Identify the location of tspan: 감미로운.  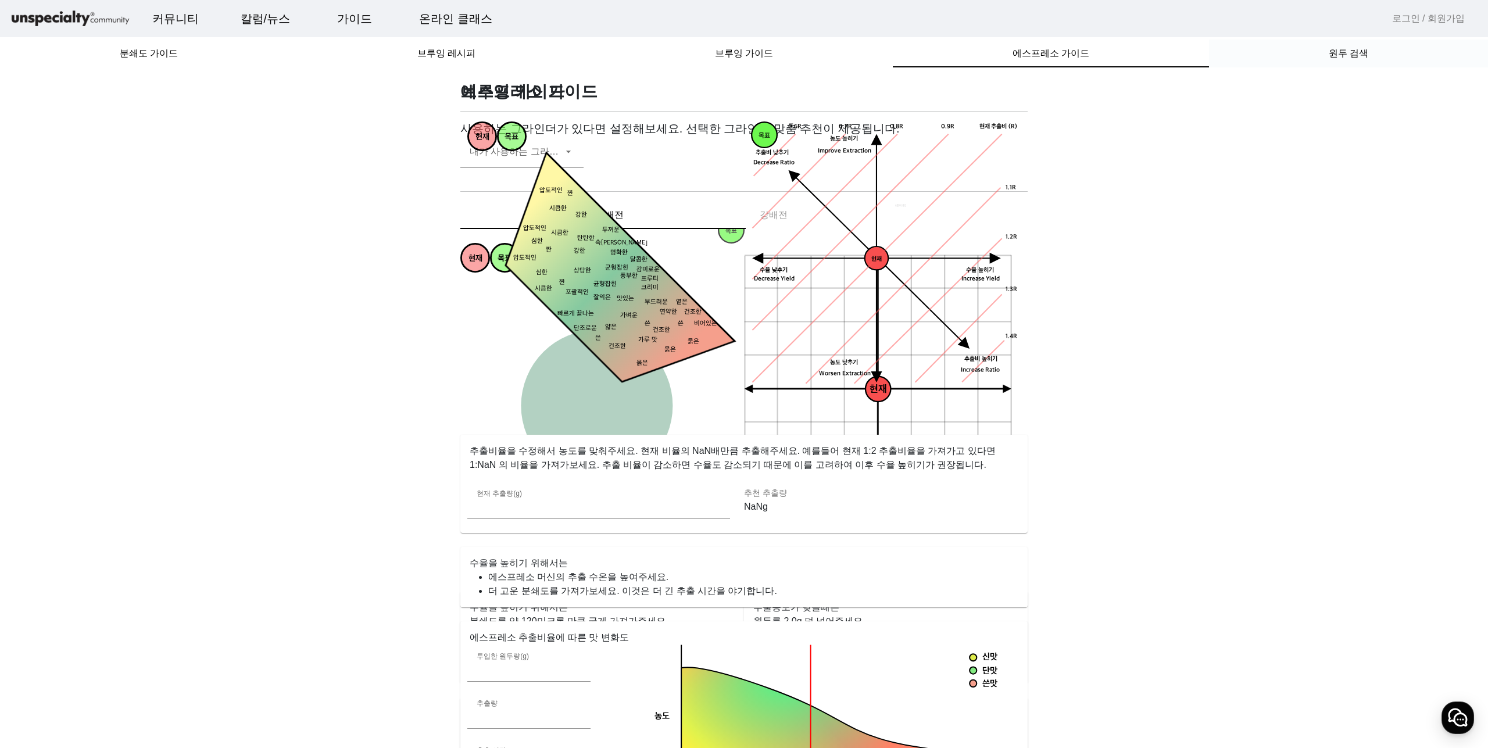
(648, 269).